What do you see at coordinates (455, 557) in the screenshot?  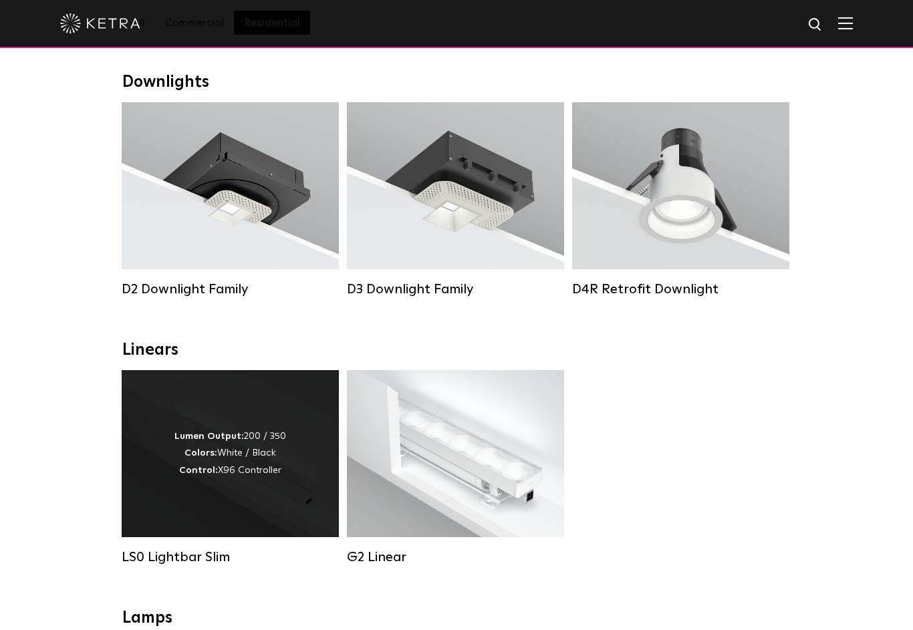 I see `div: G2 Linear` at bounding box center [455, 557].